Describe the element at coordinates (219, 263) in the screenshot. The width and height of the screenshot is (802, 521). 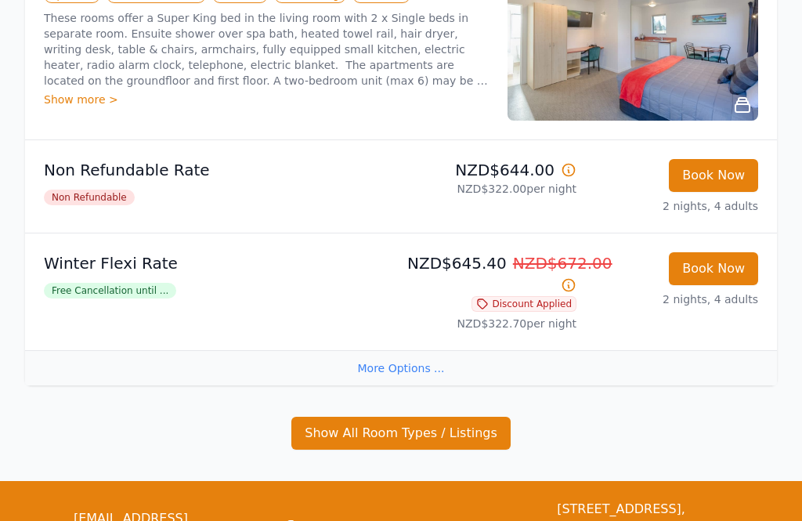
I see `p: Winter Flexi Rate` at that location.